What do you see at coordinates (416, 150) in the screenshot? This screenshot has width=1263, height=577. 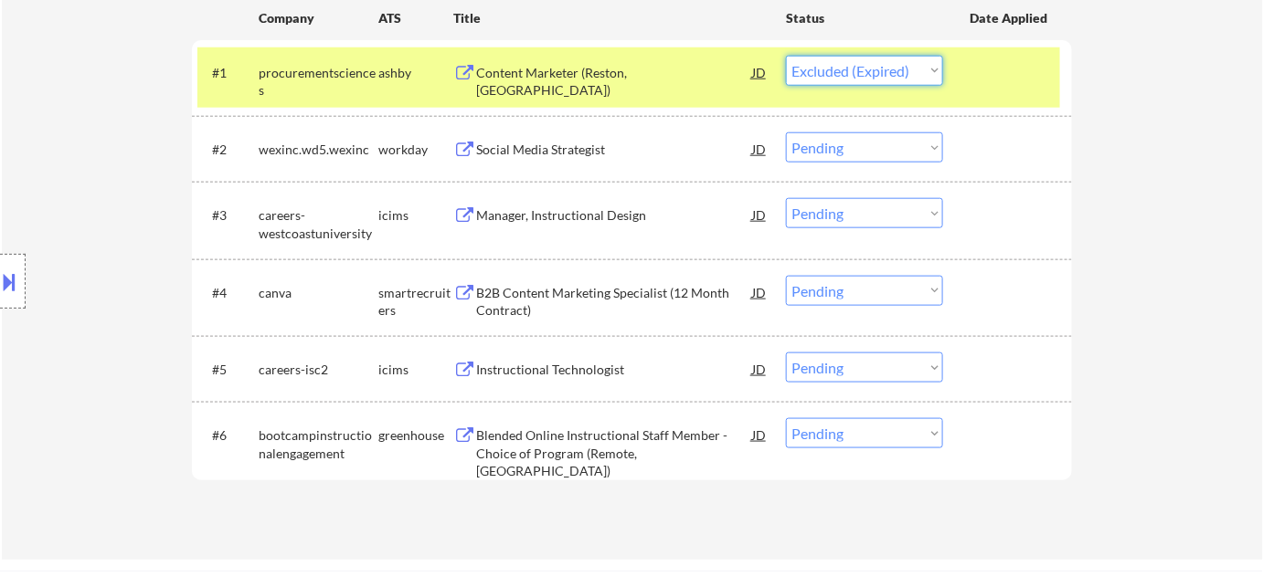 I see `div: workday` at bounding box center [416, 150].